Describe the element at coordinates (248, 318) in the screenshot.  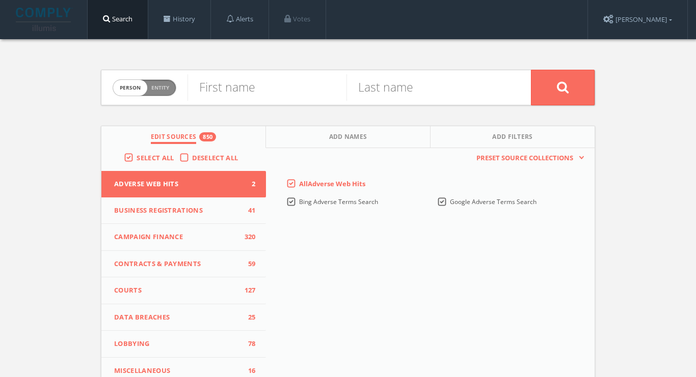
I see `span: 25` at that location.